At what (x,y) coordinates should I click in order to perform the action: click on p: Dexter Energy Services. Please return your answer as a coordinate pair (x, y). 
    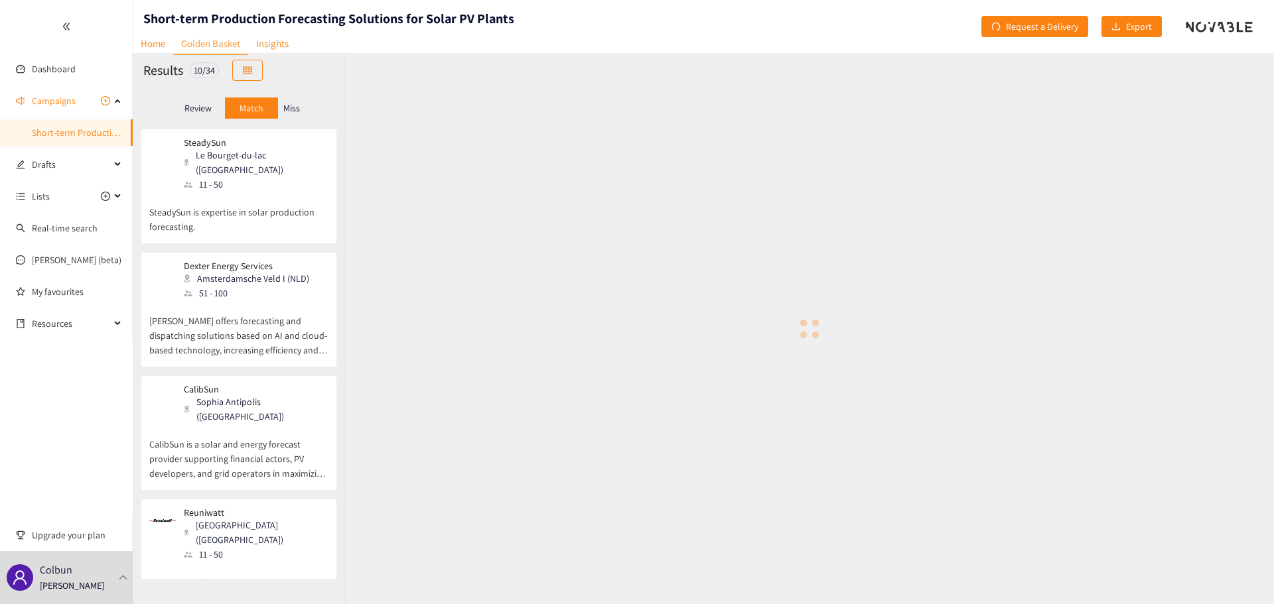
    Looking at the image, I should click on (246, 266).